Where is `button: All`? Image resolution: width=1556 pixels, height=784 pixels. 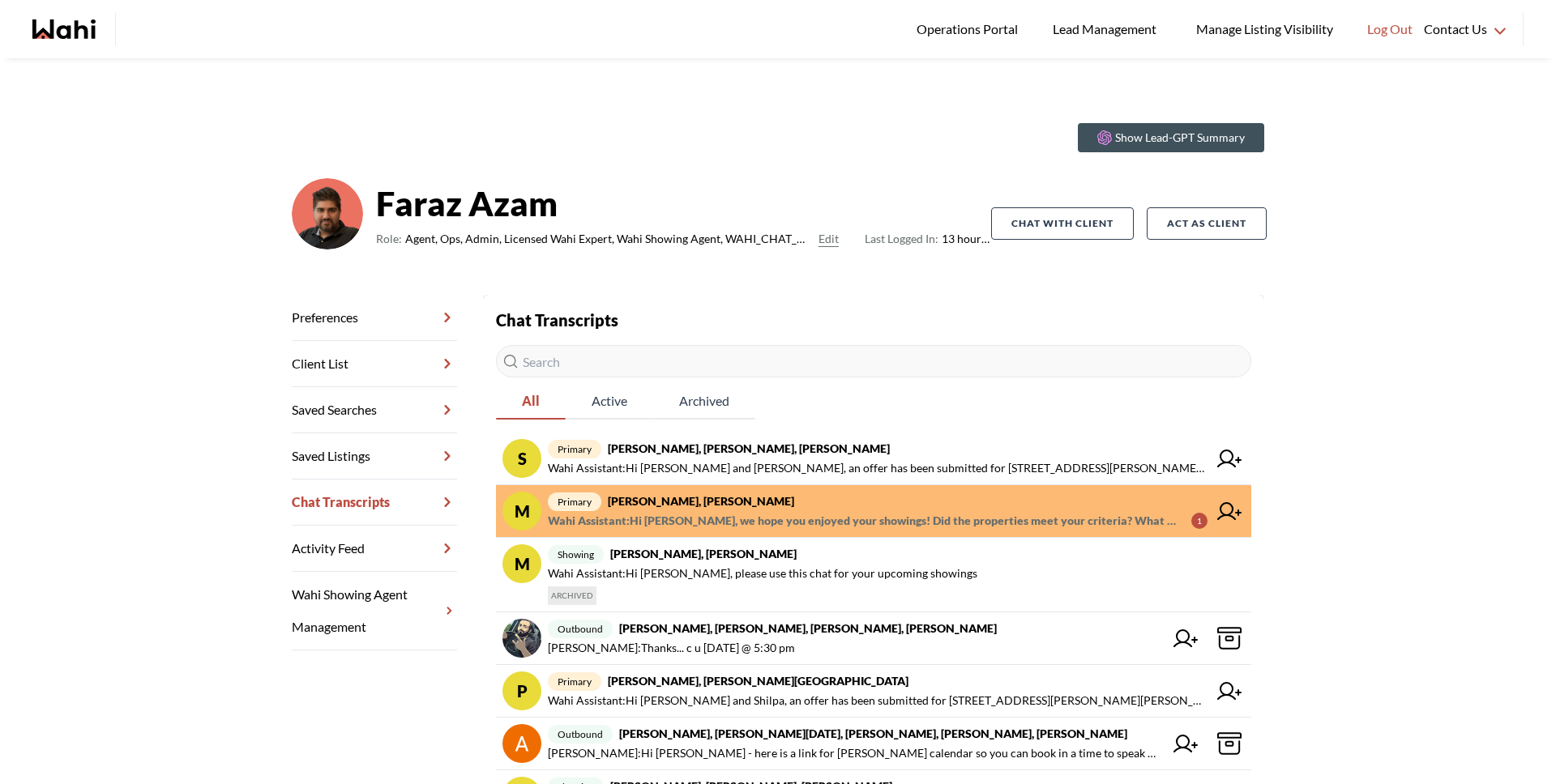
button: All is located at coordinates (531, 402).